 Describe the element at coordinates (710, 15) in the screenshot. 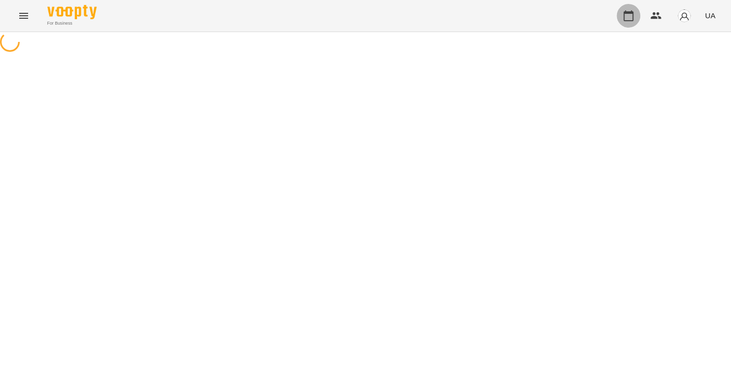

I see `span: UA` at that location.